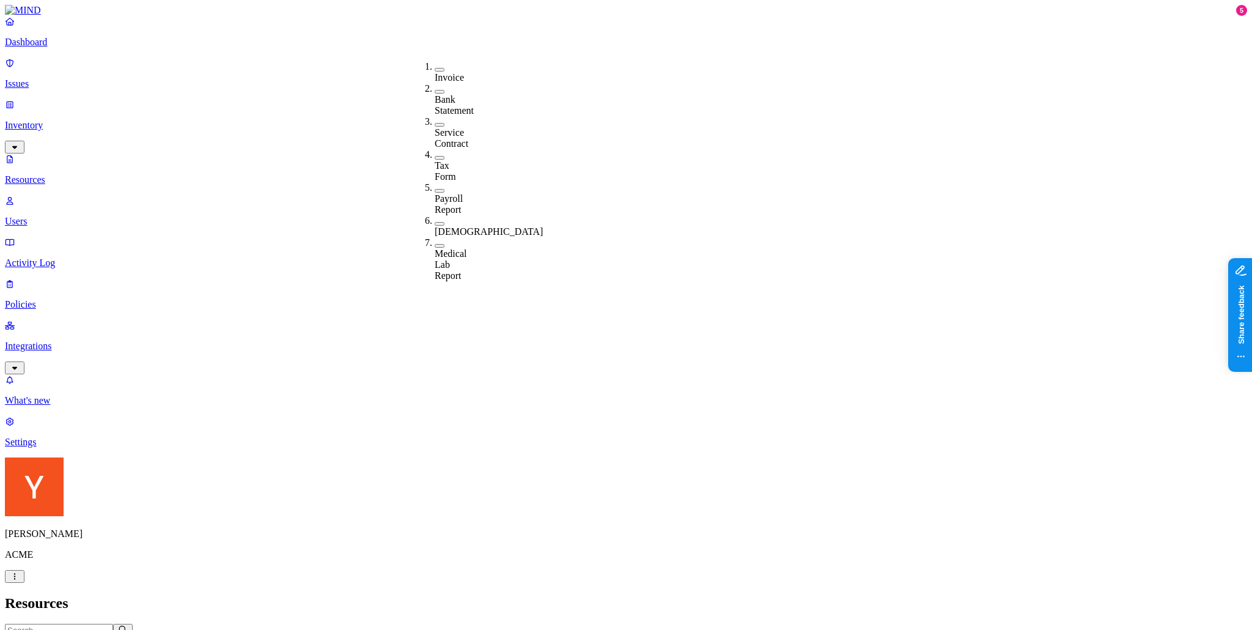 This screenshot has width=1252, height=630. I want to click on a: Activity Log, so click(626, 253).